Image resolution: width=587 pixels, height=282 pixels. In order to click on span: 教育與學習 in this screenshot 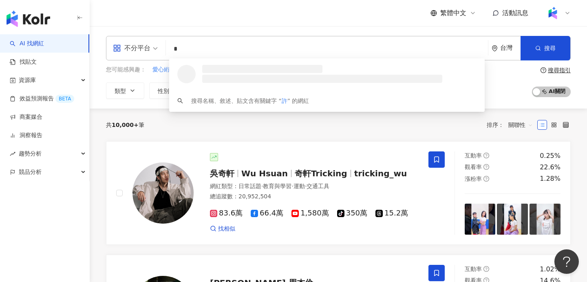, I will do `click(277, 186)`.